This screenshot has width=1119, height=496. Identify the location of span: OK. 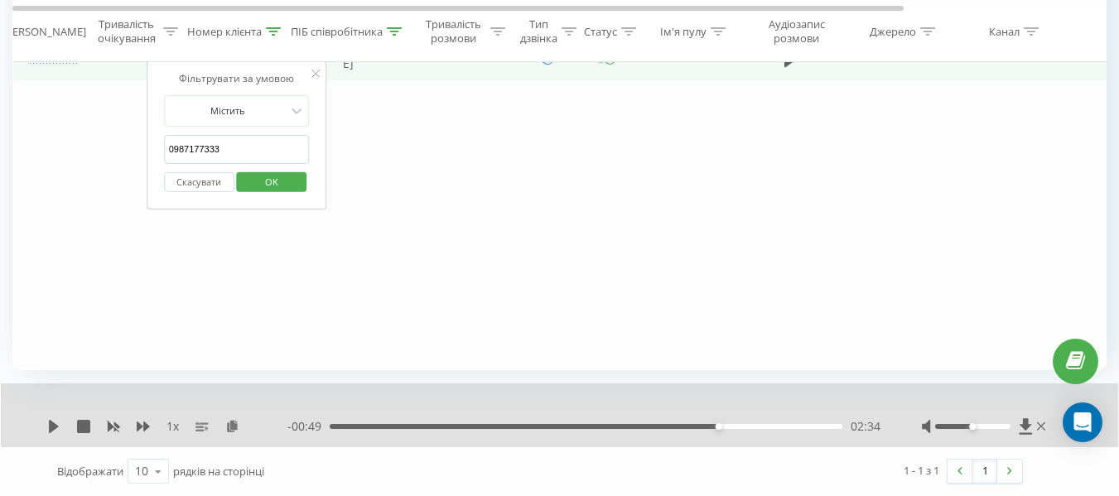
(272, 180).